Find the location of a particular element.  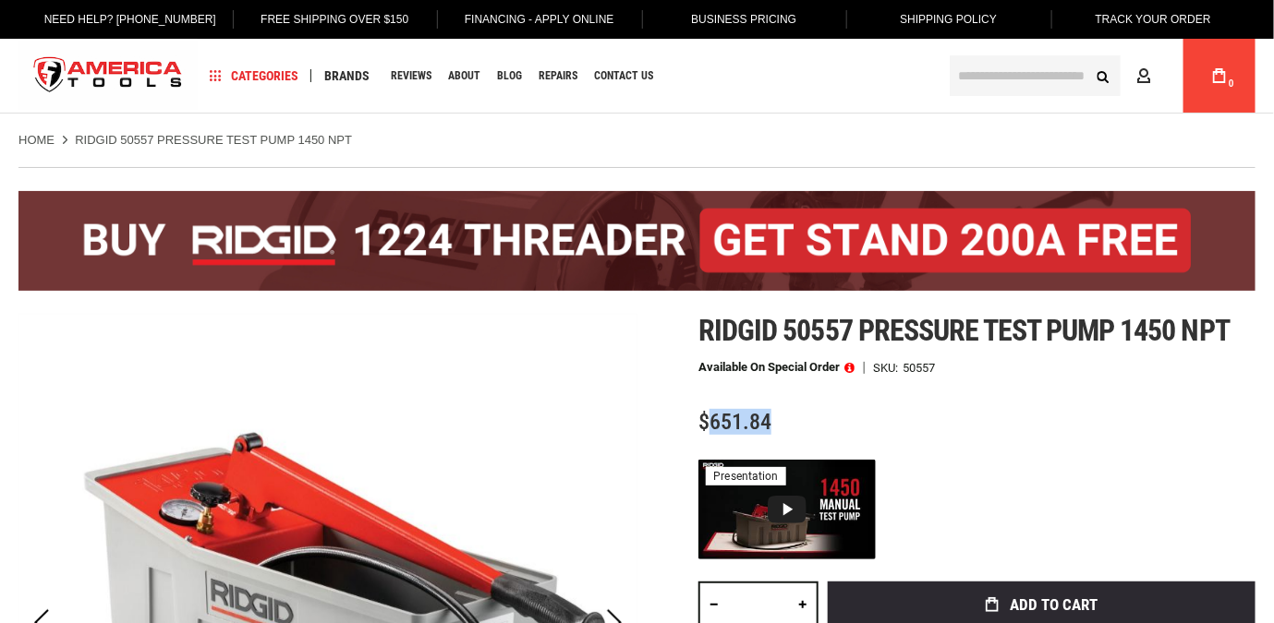

a: Home is located at coordinates (36, 140).